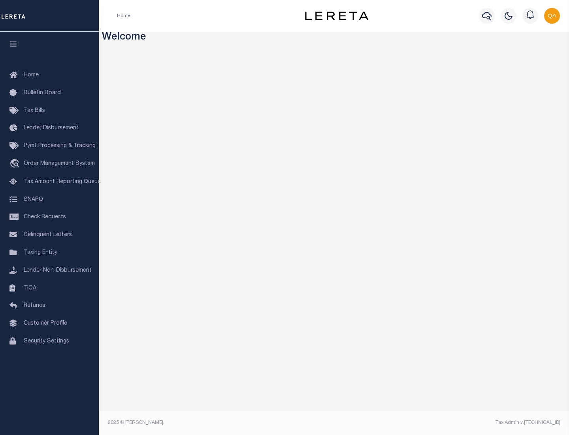 This screenshot has height=435, width=569. Describe the element at coordinates (40, 253) in the screenshot. I see `span: Taxing Entity` at that location.